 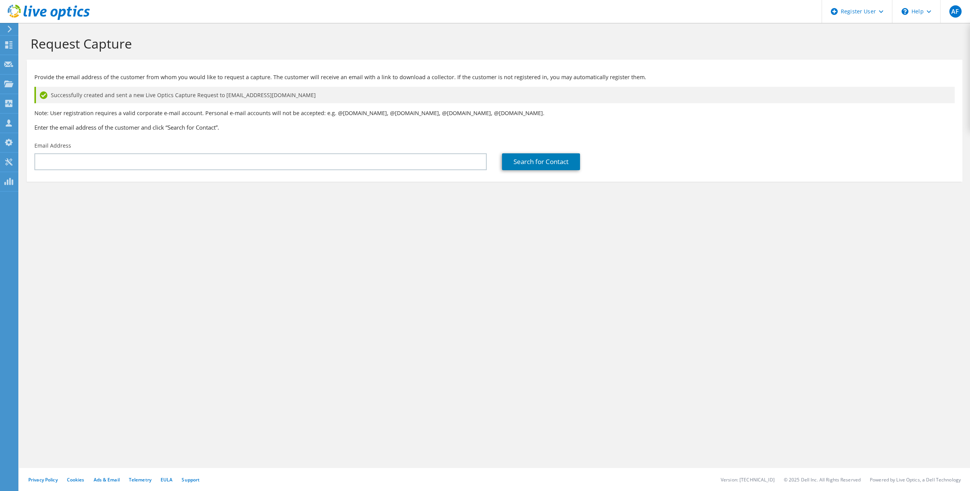 What do you see at coordinates (492, 44) in the screenshot?
I see `h1: Request Capture` at bounding box center [492, 44].